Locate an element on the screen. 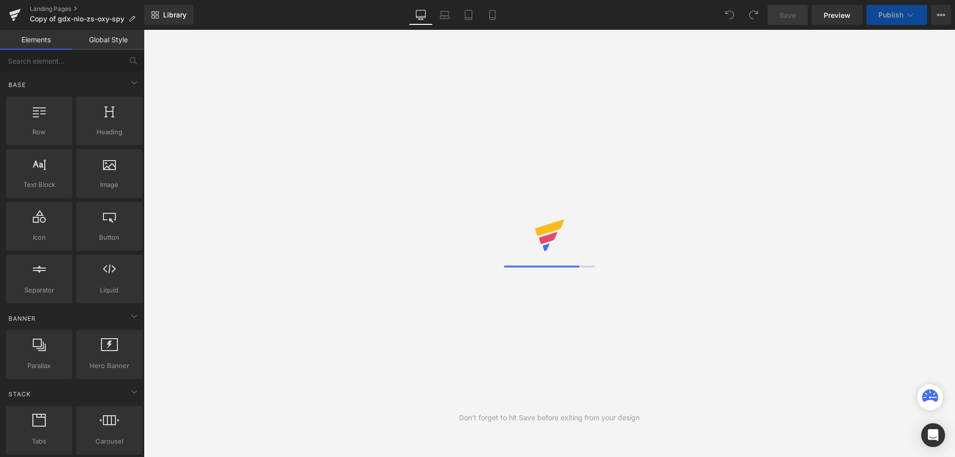 The width and height of the screenshot is (955, 457). span: Liquid is located at coordinates (109, 290).